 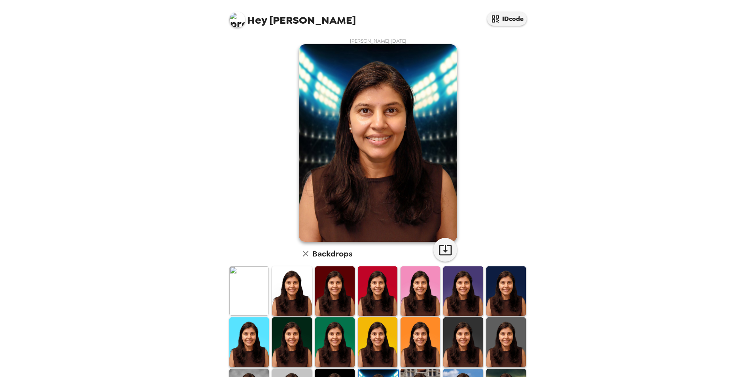 I want to click on h6: Backdrops, so click(x=332, y=254).